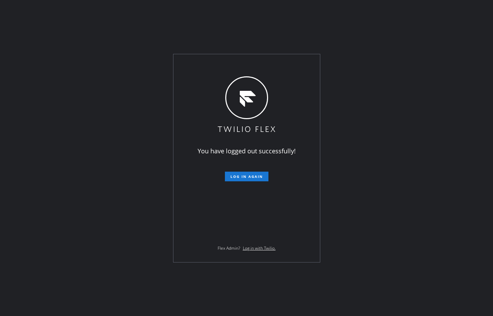  What do you see at coordinates (259, 248) in the screenshot?
I see `a: Log in with Twilio.` at bounding box center [259, 248].